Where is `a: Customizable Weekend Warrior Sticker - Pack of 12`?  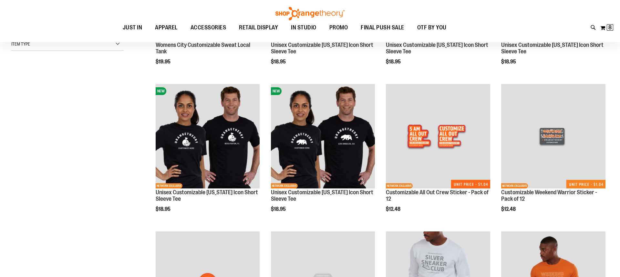 a: Customizable Weekend Warrior Sticker - Pack of 12 is located at coordinates (549, 195).